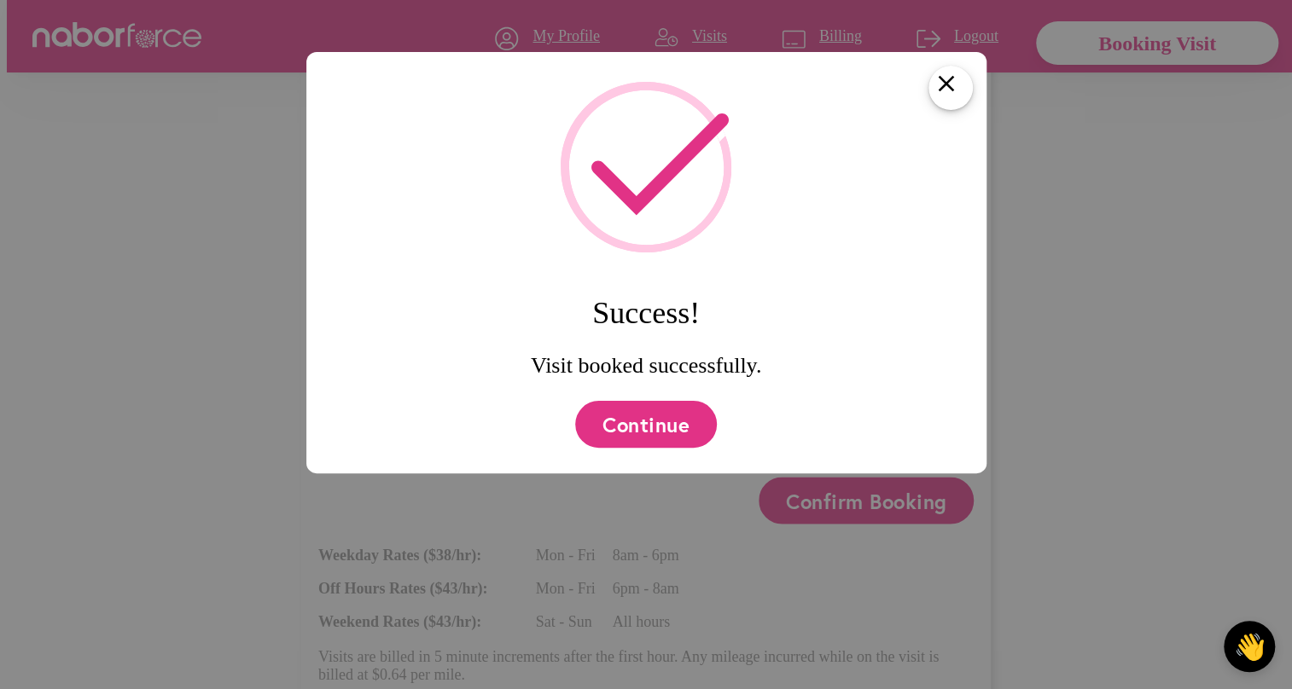 Image resolution: width=1292 pixels, height=689 pixels. I want to click on p: Success!, so click(646, 313).